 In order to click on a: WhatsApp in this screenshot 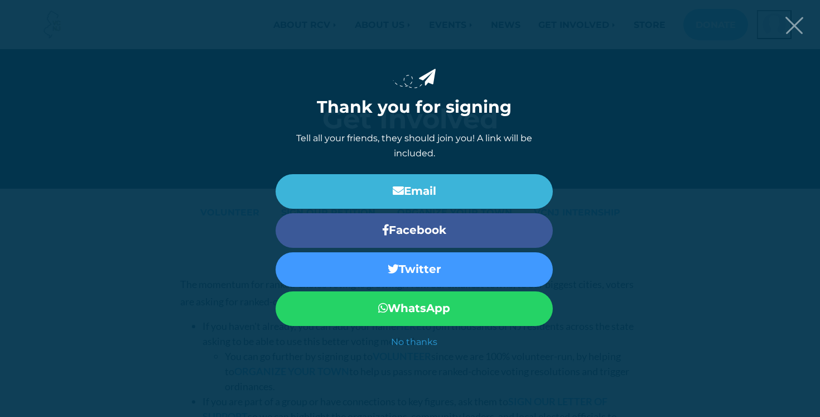, I will do `click(414, 308)`.